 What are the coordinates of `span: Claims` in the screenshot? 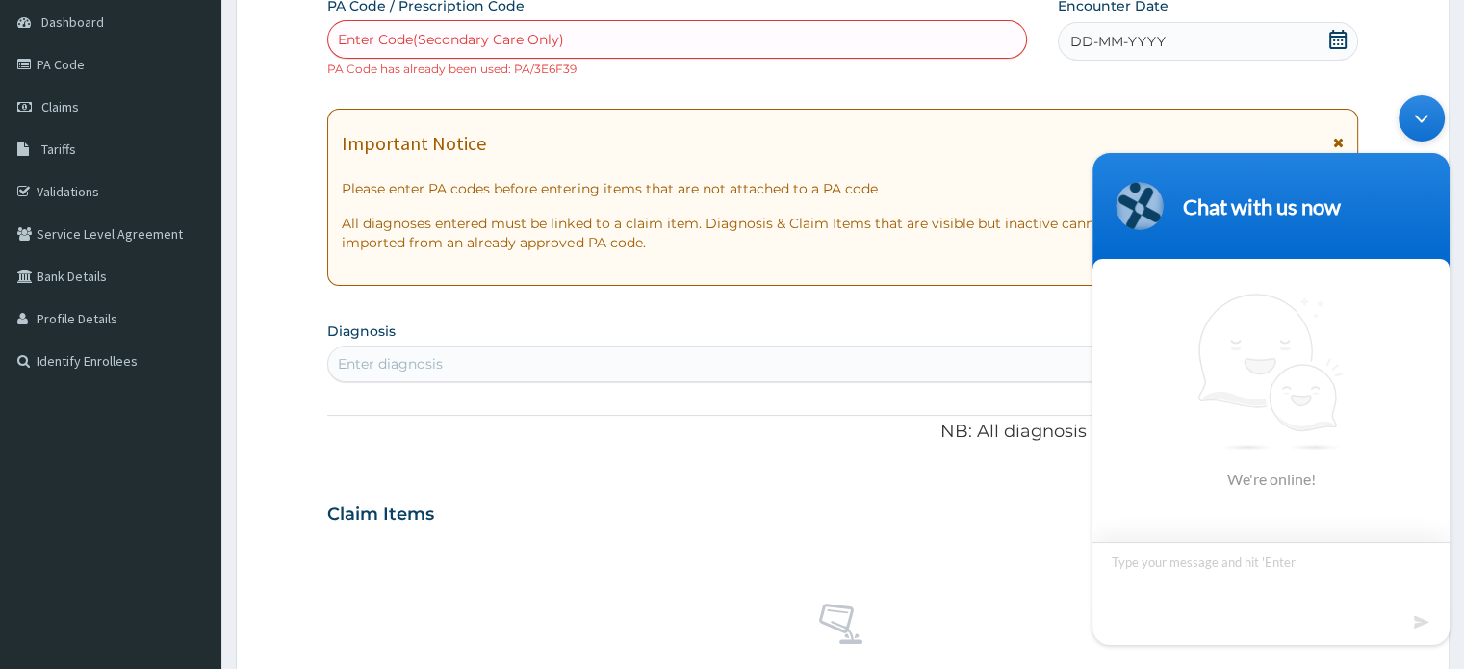 It's located at (60, 107).